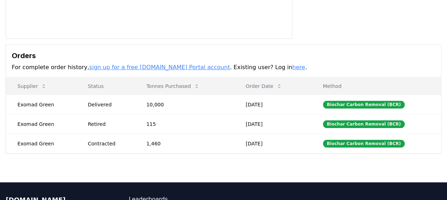 The image size is (447, 200). I want to click on p: Status, so click(106, 86).